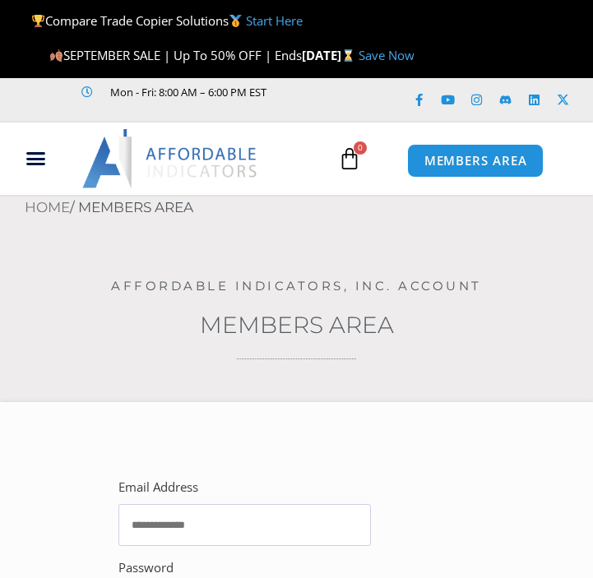  What do you see at coordinates (174, 55) in the screenshot?
I see `span: SEPTEMBER SALE | Up To 50% OFF | Ends` at bounding box center [174, 55].